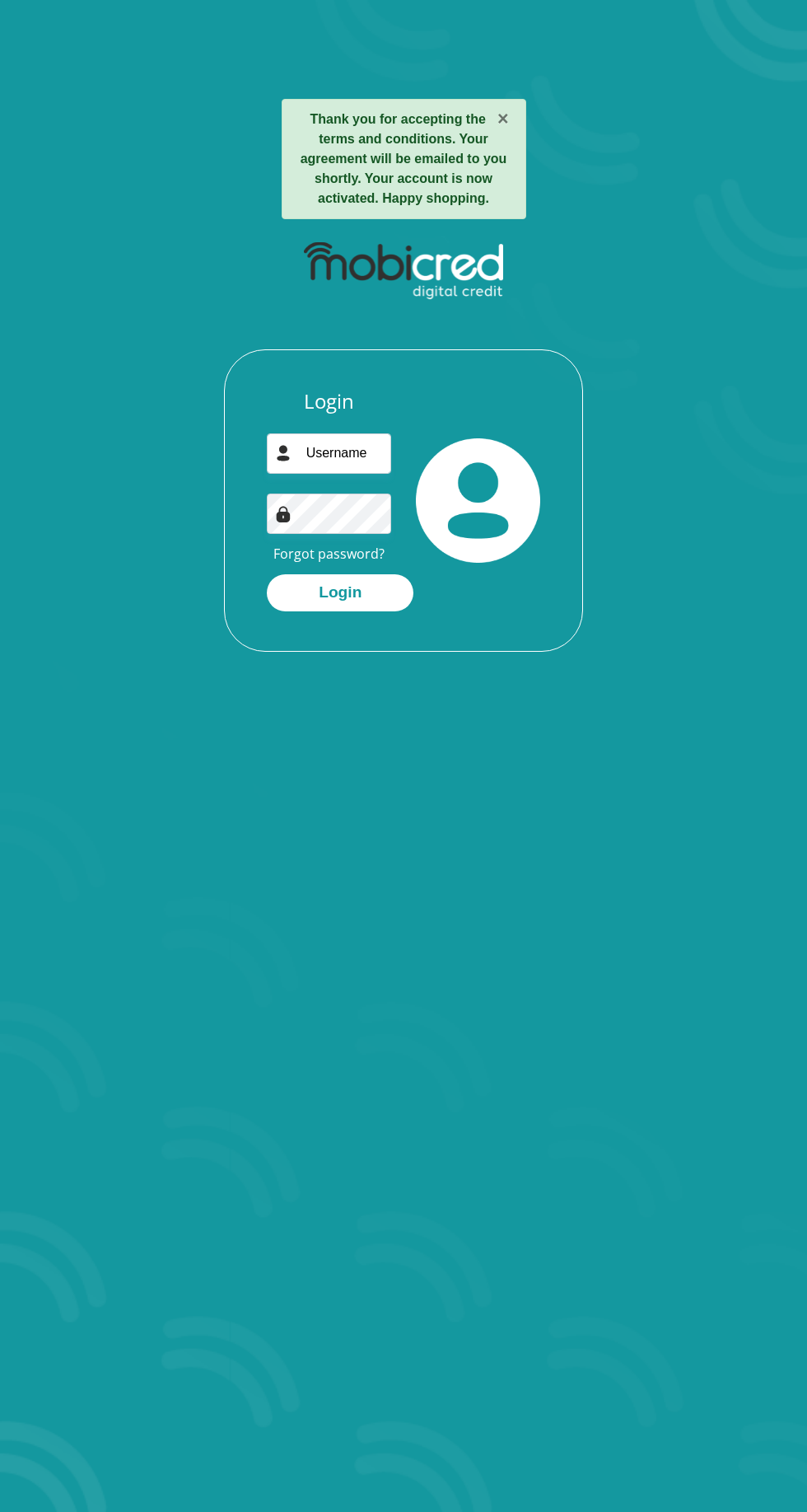 This screenshot has height=1512, width=807. I want to click on strong: Thank you for accepting the terms and conditions. Your agreement will be emailed to you shortly. ..., so click(404, 158).